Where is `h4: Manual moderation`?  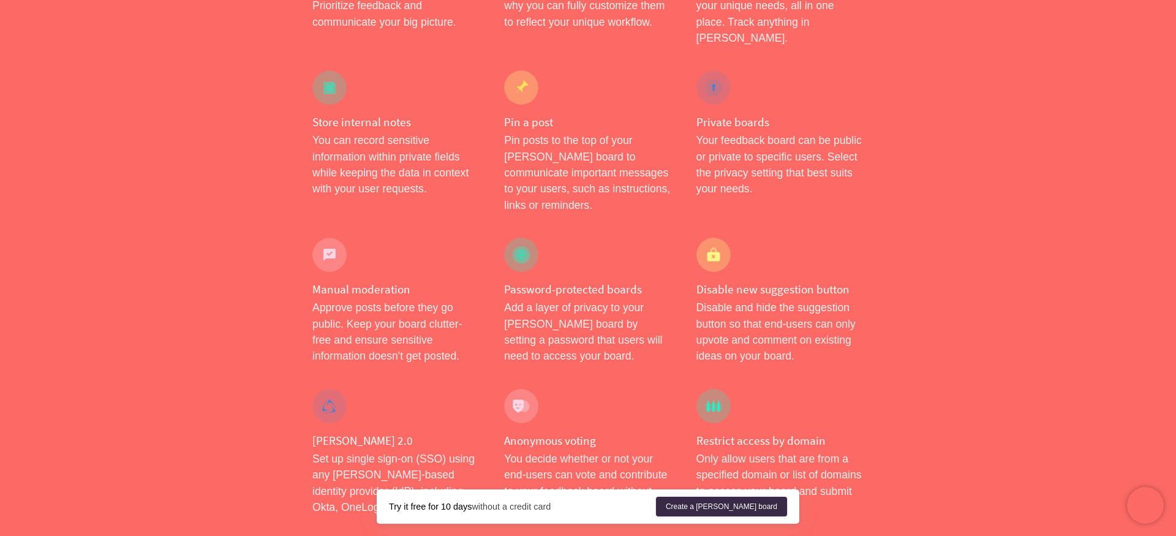
h4: Manual moderation is located at coordinates (396, 289).